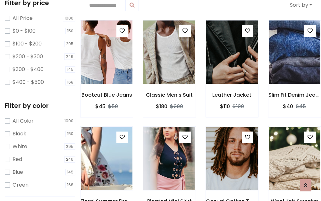 The height and width of the screenshot is (201, 321). Describe the element at coordinates (161, 106) in the screenshot. I see `h6: $180` at that location.